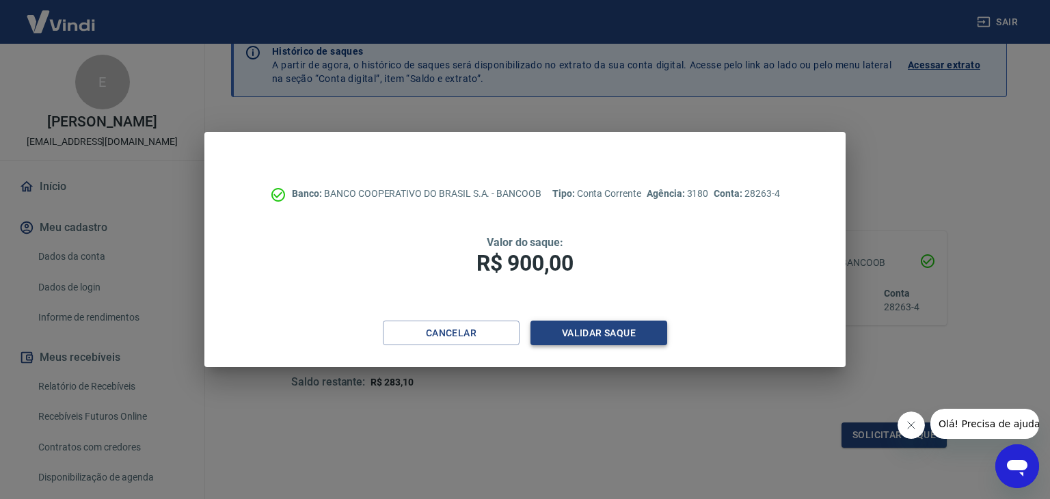 The height and width of the screenshot is (499, 1050). Describe the element at coordinates (677, 193) in the screenshot. I see `p: 3180` at that location.